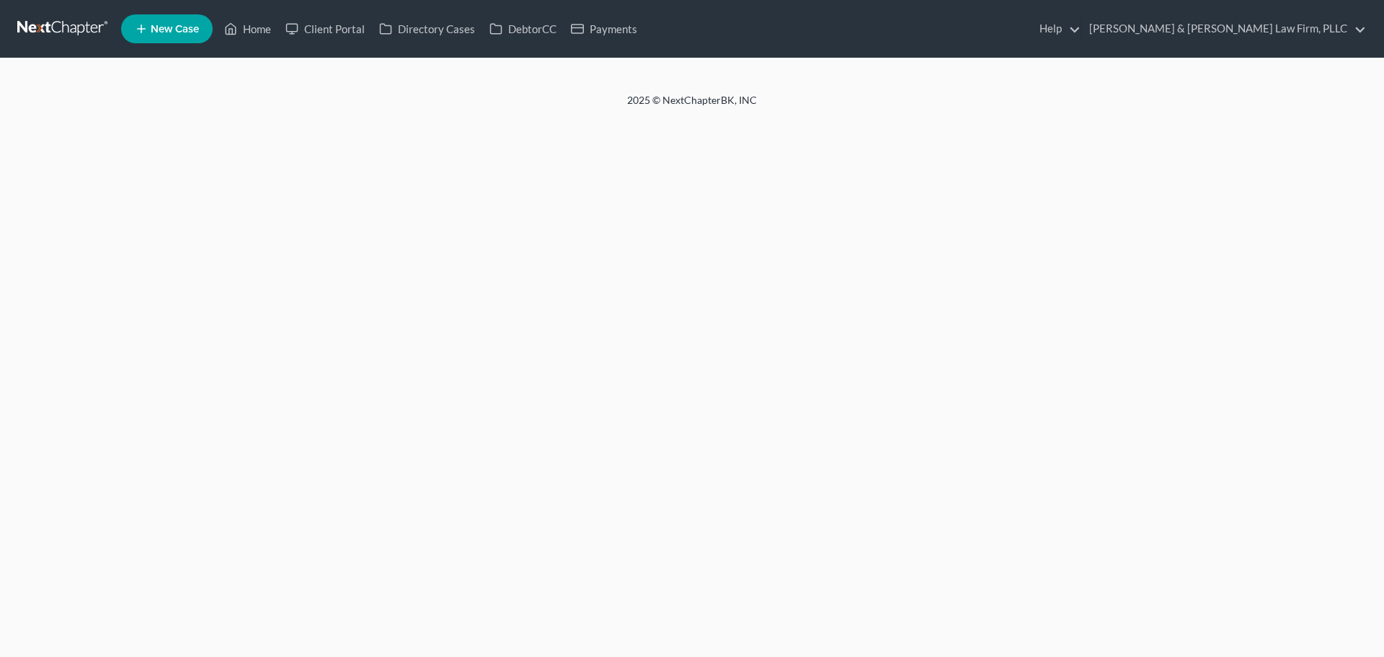  I want to click on a: Help, so click(1056, 29).